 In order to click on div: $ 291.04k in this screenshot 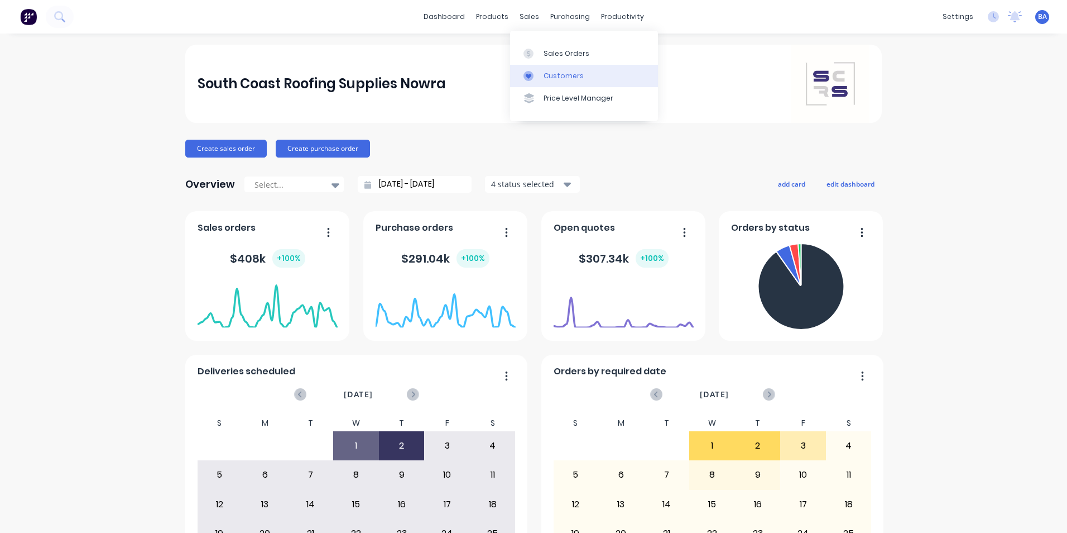, I will do `click(445, 258)`.